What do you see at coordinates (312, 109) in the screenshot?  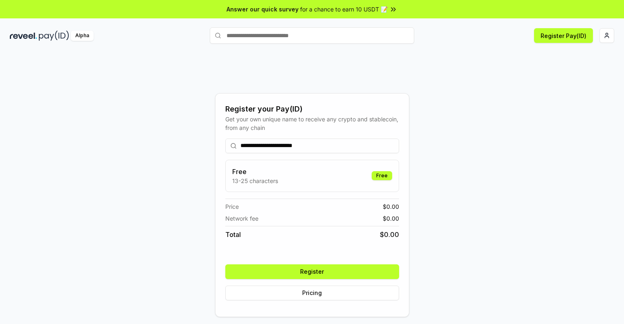 I see `div: Register your Pay(ID)` at bounding box center [312, 109].